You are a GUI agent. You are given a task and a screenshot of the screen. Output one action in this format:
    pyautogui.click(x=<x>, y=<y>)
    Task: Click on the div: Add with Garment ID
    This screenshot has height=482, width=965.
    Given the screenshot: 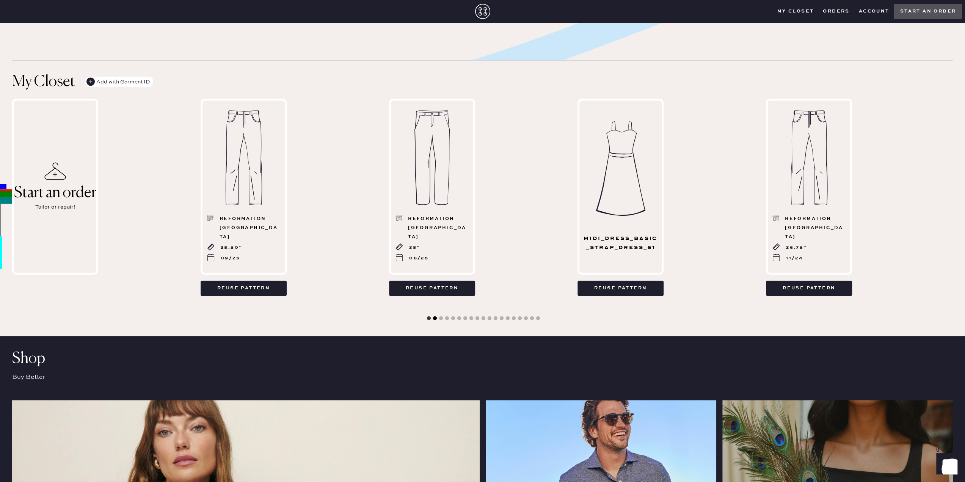 What is the action you would take?
    pyautogui.click(x=118, y=82)
    